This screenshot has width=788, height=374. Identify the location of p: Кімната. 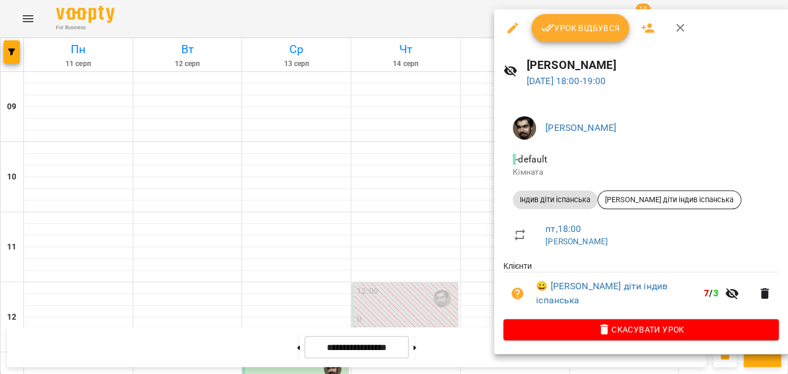
(641, 172).